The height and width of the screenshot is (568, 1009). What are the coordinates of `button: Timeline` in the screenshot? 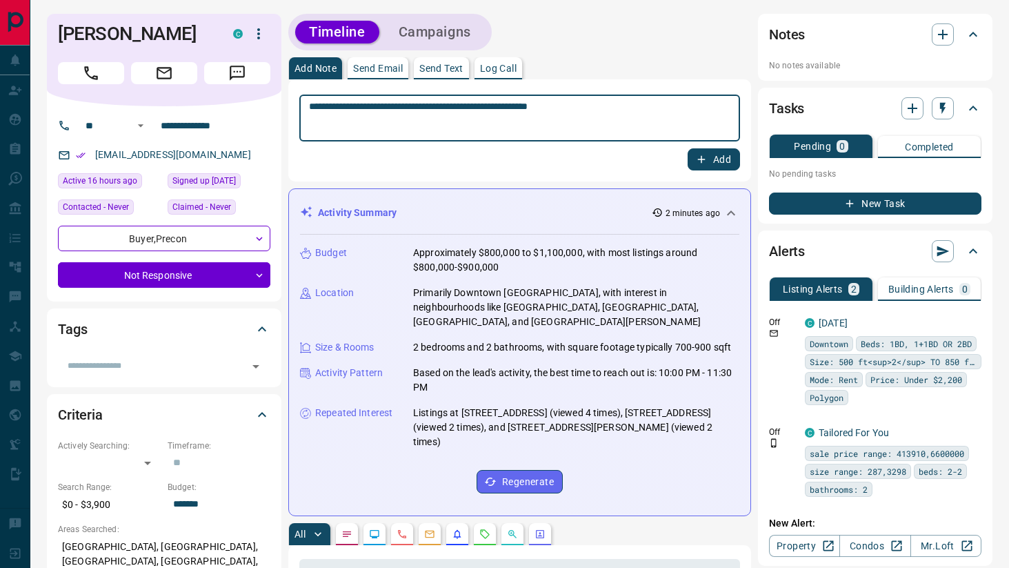 It's located at (337, 32).